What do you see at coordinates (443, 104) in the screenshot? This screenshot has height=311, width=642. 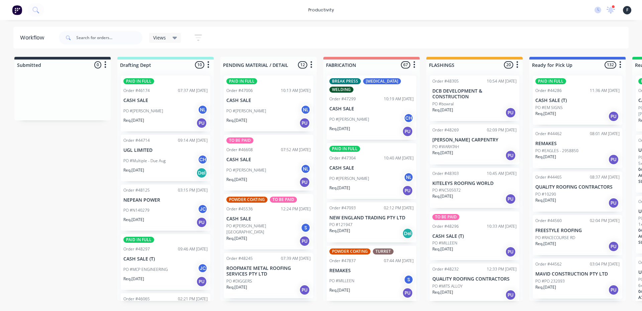 I see `p: PO #bowral` at bounding box center [443, 104].